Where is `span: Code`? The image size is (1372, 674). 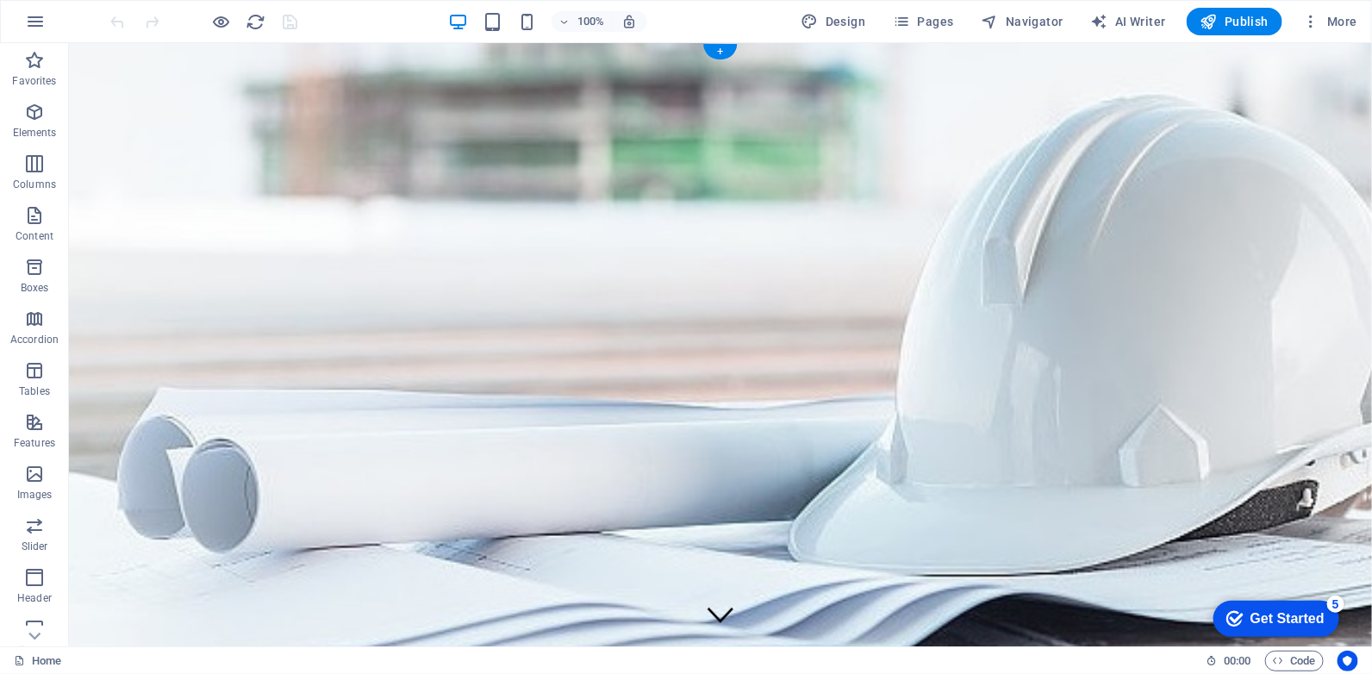 span: Code is located at coordinates (1294, 661).